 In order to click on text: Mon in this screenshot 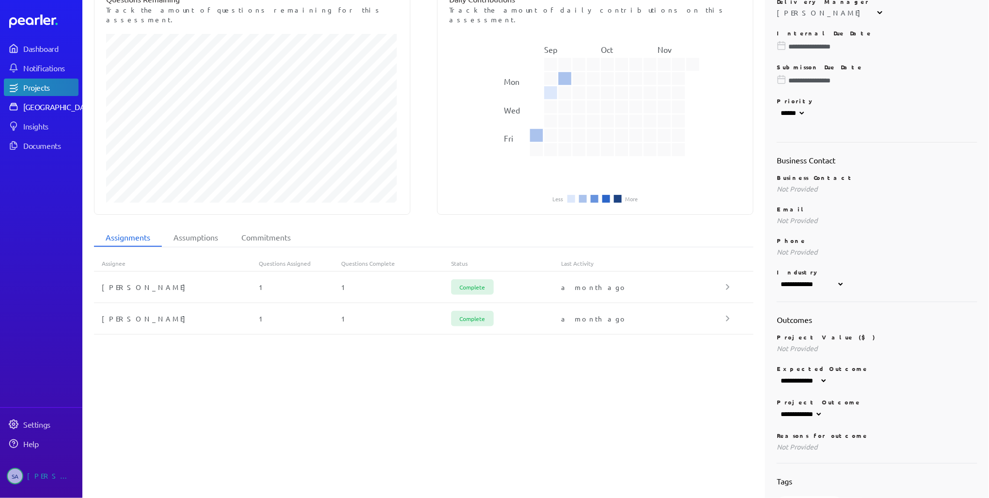, I will do `click(512, 81)`.